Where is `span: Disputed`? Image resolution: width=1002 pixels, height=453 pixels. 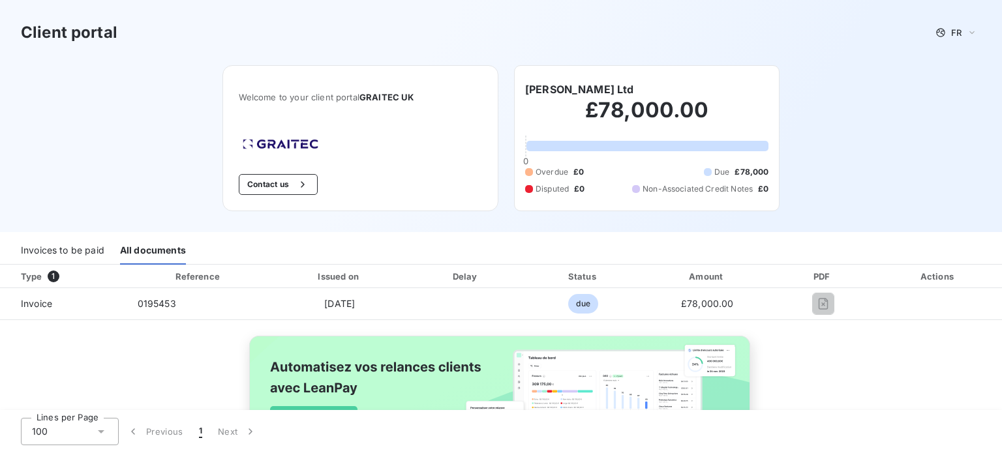
span: Disputed is located at coordinates (552, 189).